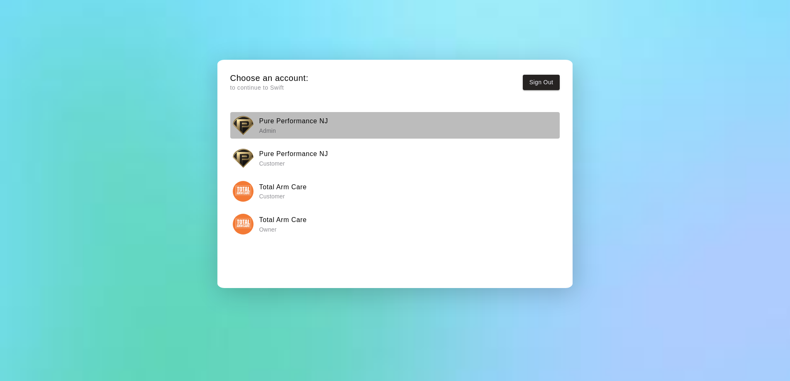 The width and height of the screenshot is (790, 381). Describe the element at coordinates (541, 82) in the screenshot. I see `button: Sign Out` at that location.